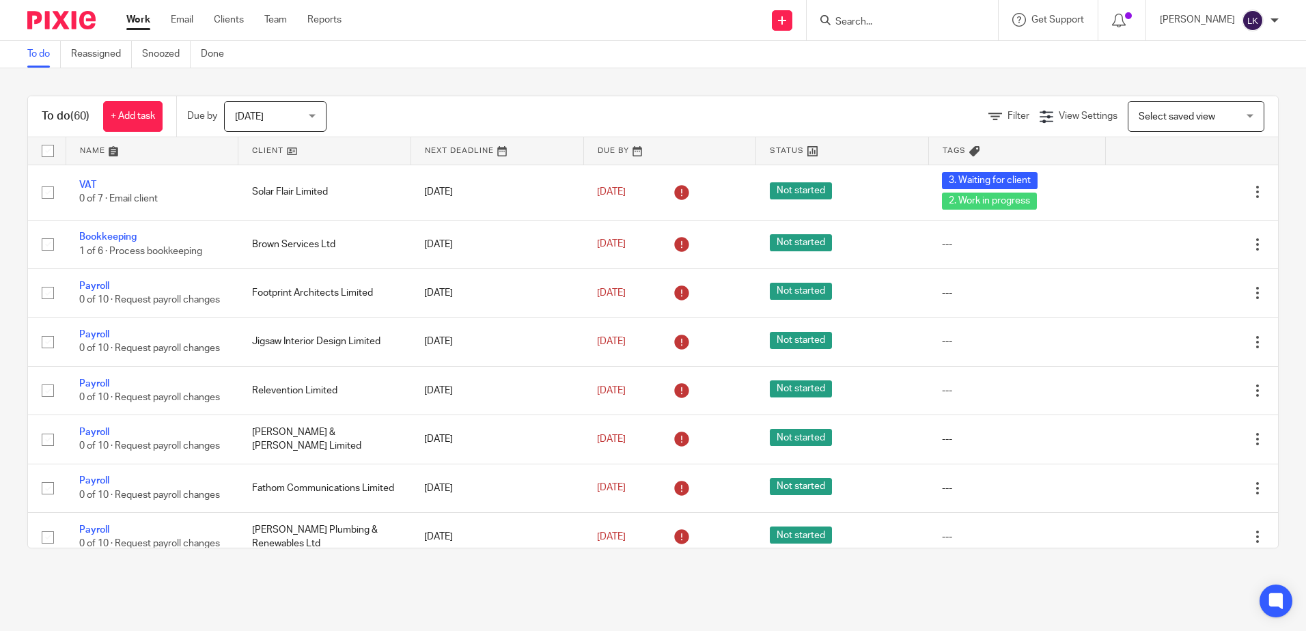 This screenshot has height=631, width=1306. What do you see at coordinates (324, 192) in the screenshot?
I see `td: Solar Flair Limited` at bounding box center [324, 192].